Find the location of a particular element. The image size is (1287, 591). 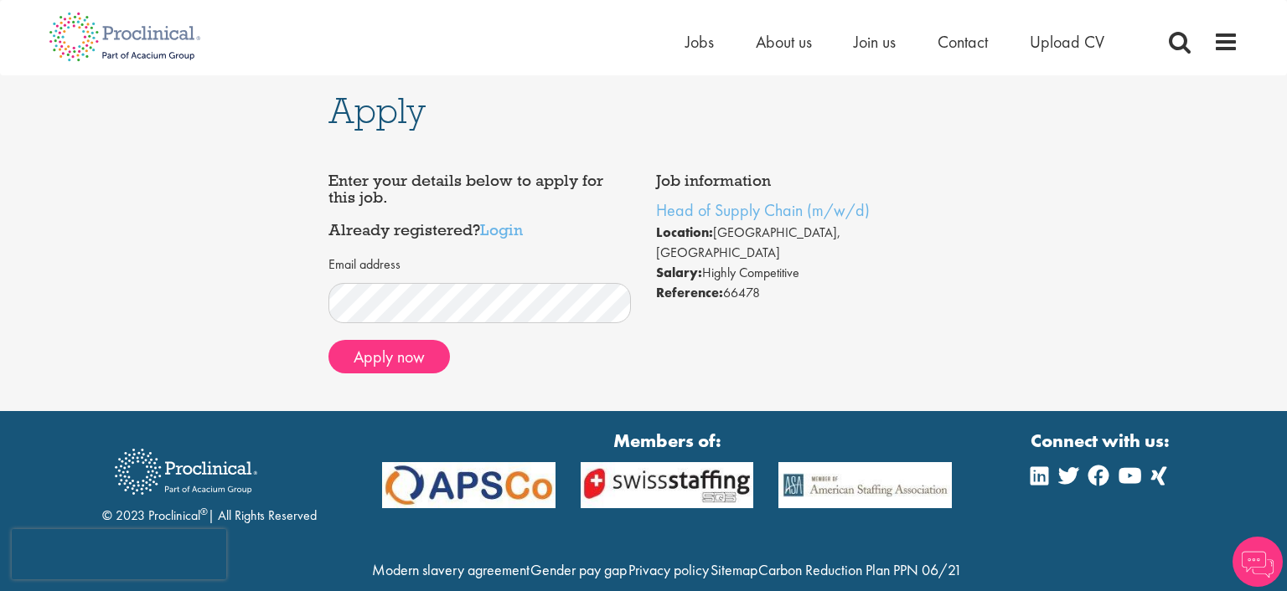

a: Jobs is located at coordinates (700, 42).